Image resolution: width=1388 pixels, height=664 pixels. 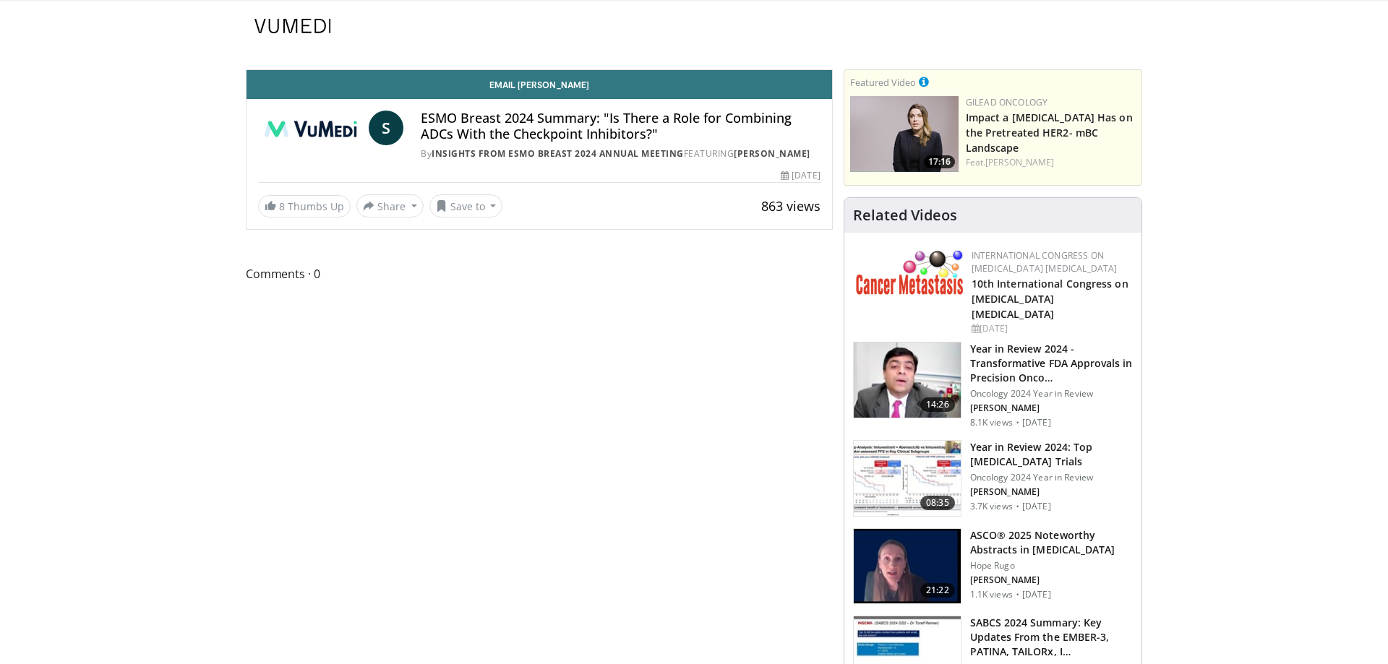 I want to click on small: Featured Video, so click(x=883, y=82).